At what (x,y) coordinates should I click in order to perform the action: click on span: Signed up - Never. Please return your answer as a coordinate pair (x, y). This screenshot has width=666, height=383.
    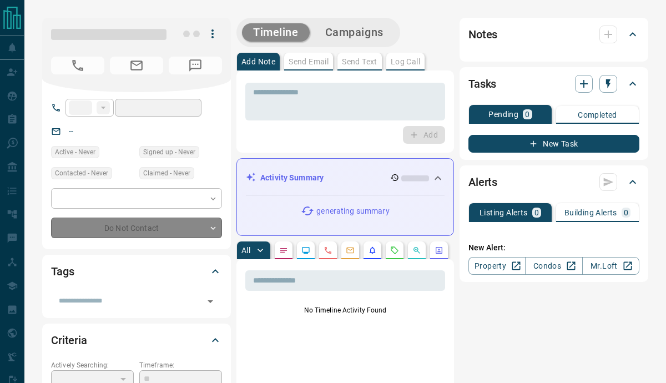
    Looking at the image, I should click on (169, 152).